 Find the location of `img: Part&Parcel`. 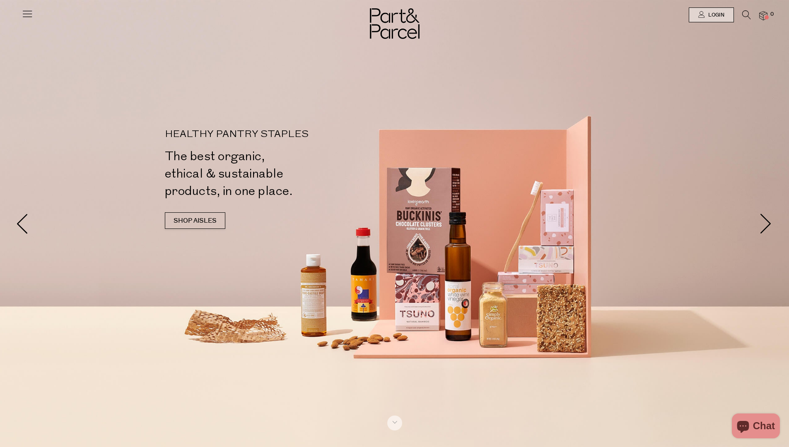

img: Part&Parcel is located at coordinates (395, 24).